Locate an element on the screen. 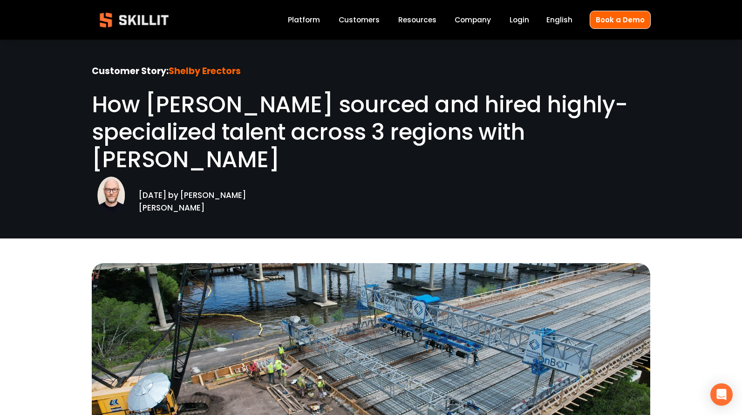 The width and height of the screenshot is (742, 415). a: Skillit is located at coordinates (134, 20).